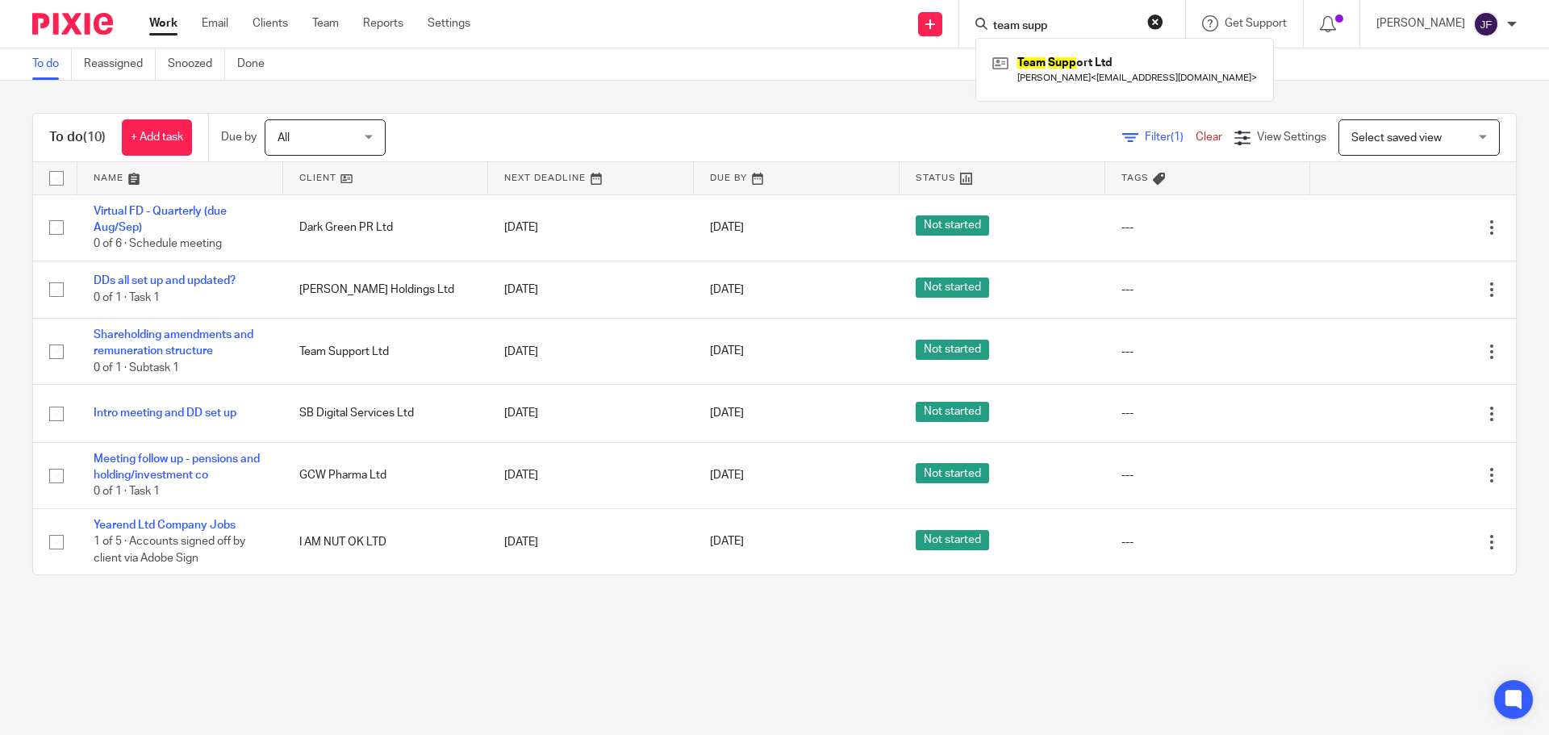 This screenshot has width=1549, height=735. I want to click on span: Tags, so click(1135, 177).